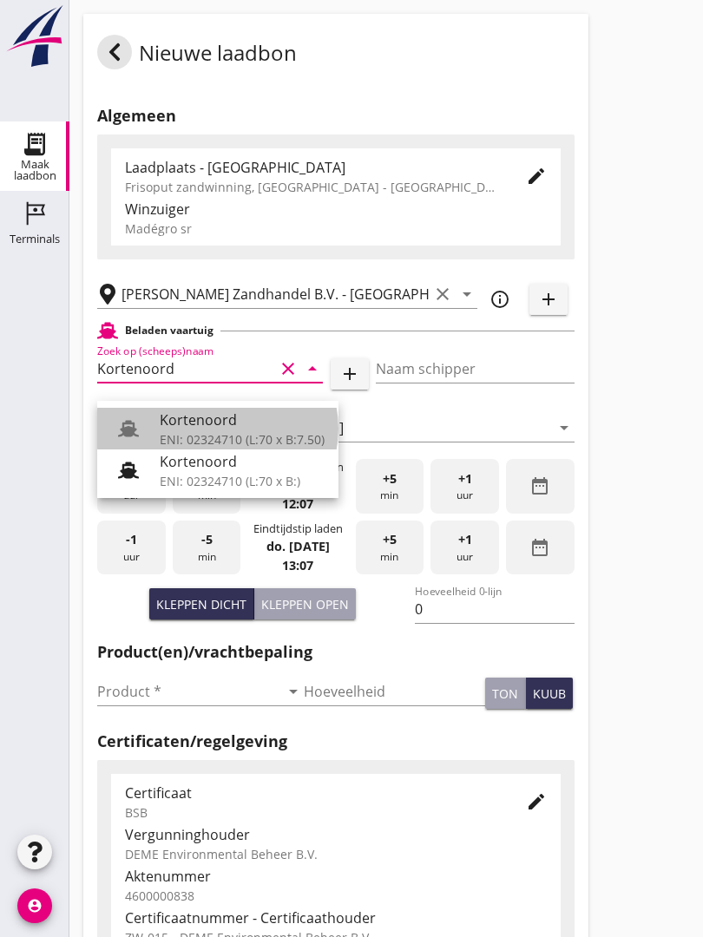 This screenshot has width=703, height=937. Describe the element at coordinates (304, 604) in the screenshot. I see `div: Kleppen open` at that location.